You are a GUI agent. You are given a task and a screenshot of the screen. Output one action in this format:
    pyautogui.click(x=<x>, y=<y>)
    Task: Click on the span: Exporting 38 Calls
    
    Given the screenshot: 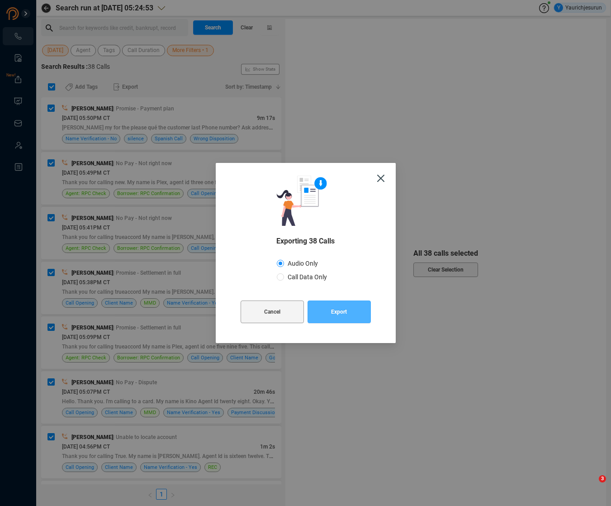 What is the action you would take?
    pyautogui.click(x=305, y=241)
    